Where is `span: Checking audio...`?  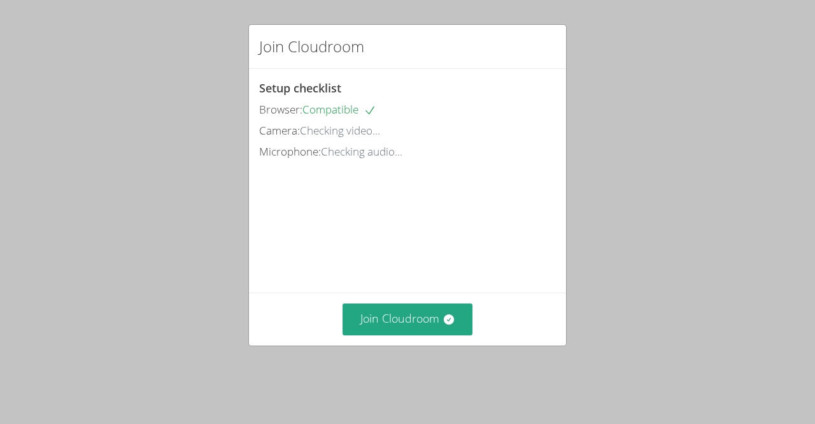 span: Checking audio... is located at coordinates (362, 151).